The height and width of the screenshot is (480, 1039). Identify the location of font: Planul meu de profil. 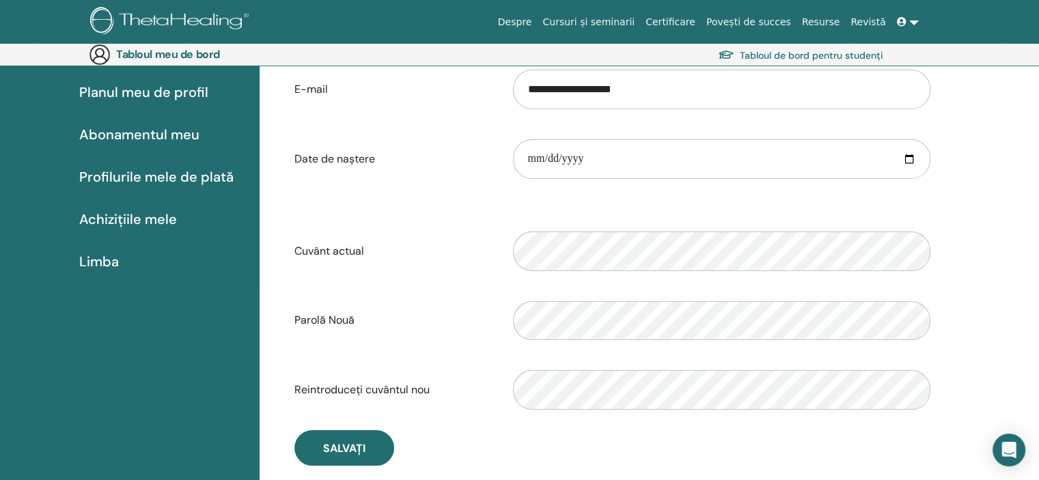
(144, 92).